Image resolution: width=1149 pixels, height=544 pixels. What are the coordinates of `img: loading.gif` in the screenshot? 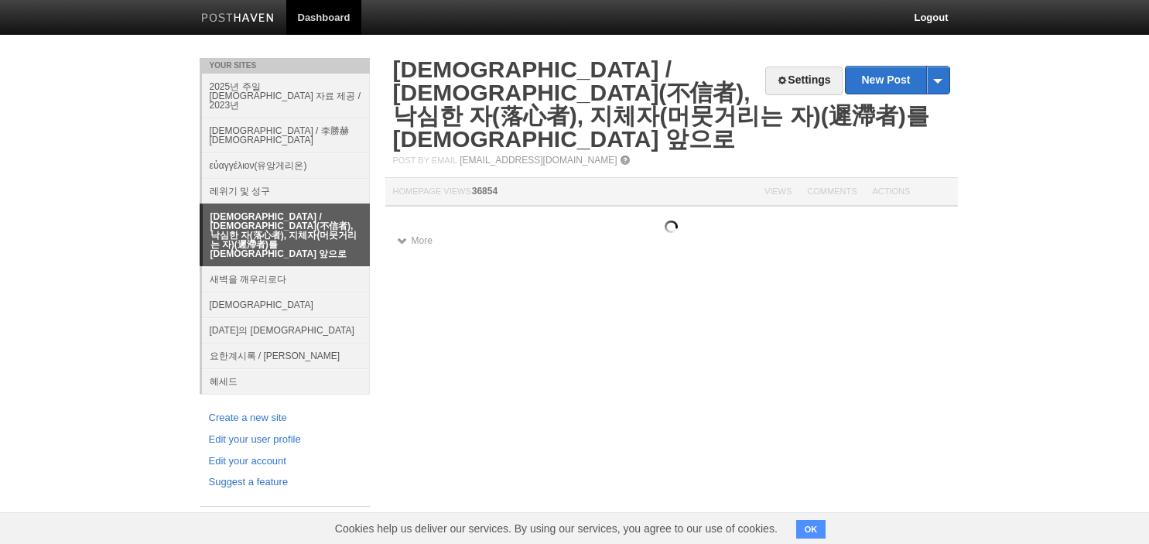 It's located at (671, 227).